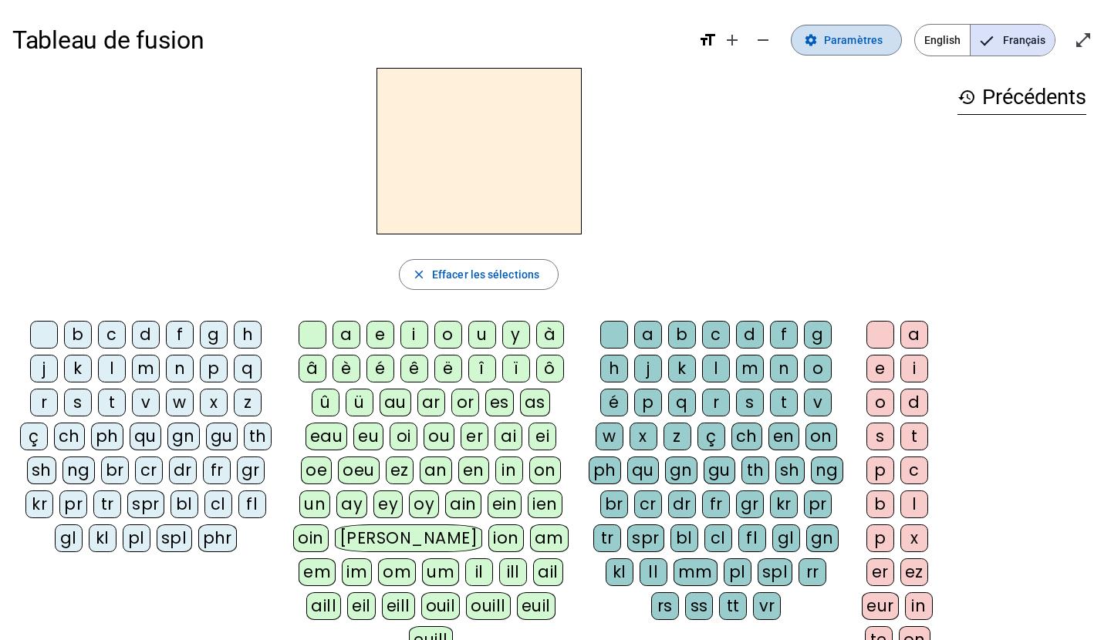 The width and height of the screenshot is (1111, 640). I want to click on div: dr, so click(682, 505).